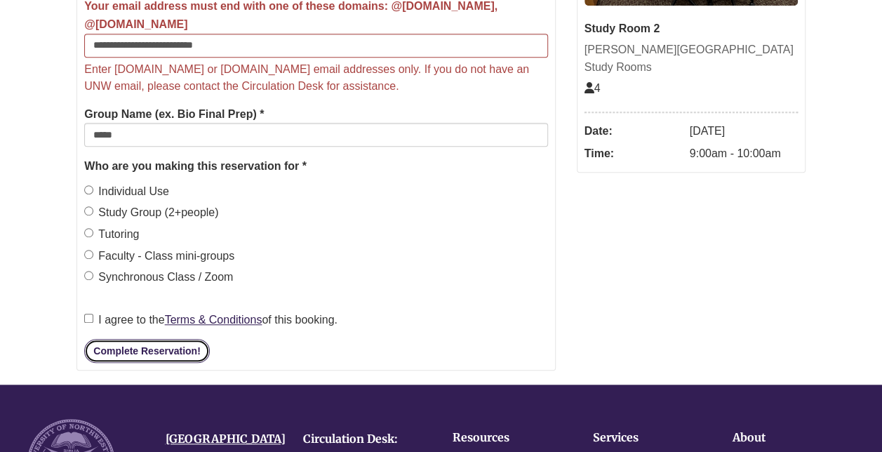 The height and width of the screenshot is (452, 882). I want to click on label: Faculty - Class mini-groups, so click(159, 256).